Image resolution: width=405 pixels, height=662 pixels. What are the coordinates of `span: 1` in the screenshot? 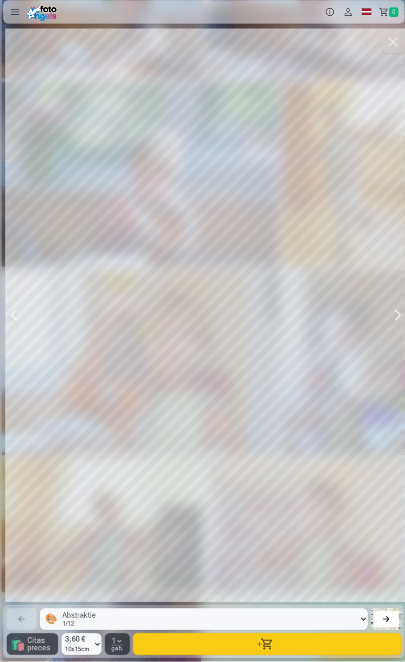 It's located at (113, 641).